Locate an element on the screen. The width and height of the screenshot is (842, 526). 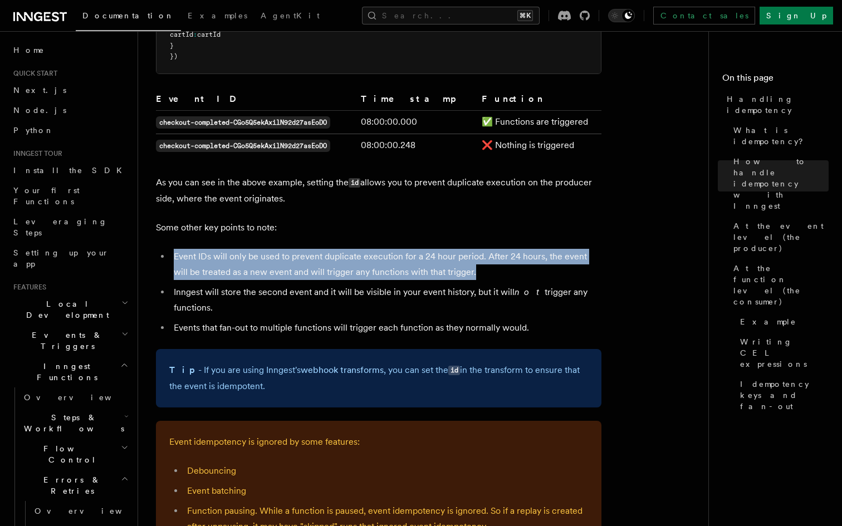
td: ❌ Nothing is triggered is located at coordinates (539, 145).